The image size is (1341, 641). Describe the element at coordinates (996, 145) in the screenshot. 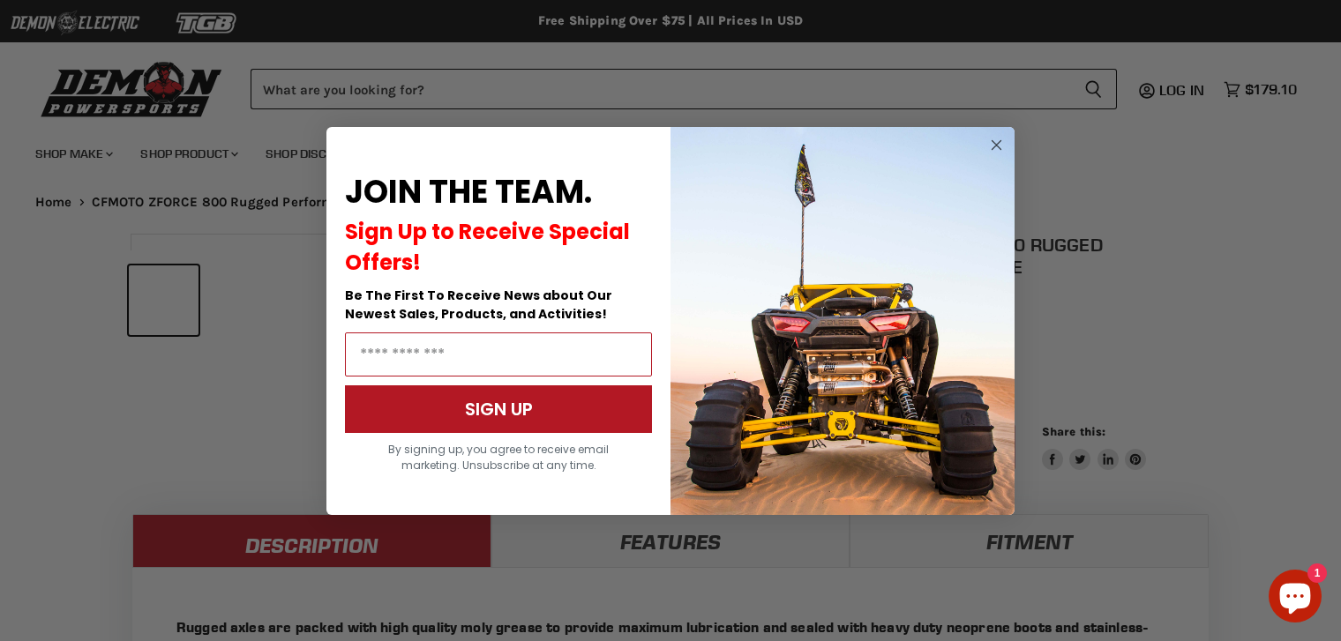

I see `button: Close dialog` at that location.